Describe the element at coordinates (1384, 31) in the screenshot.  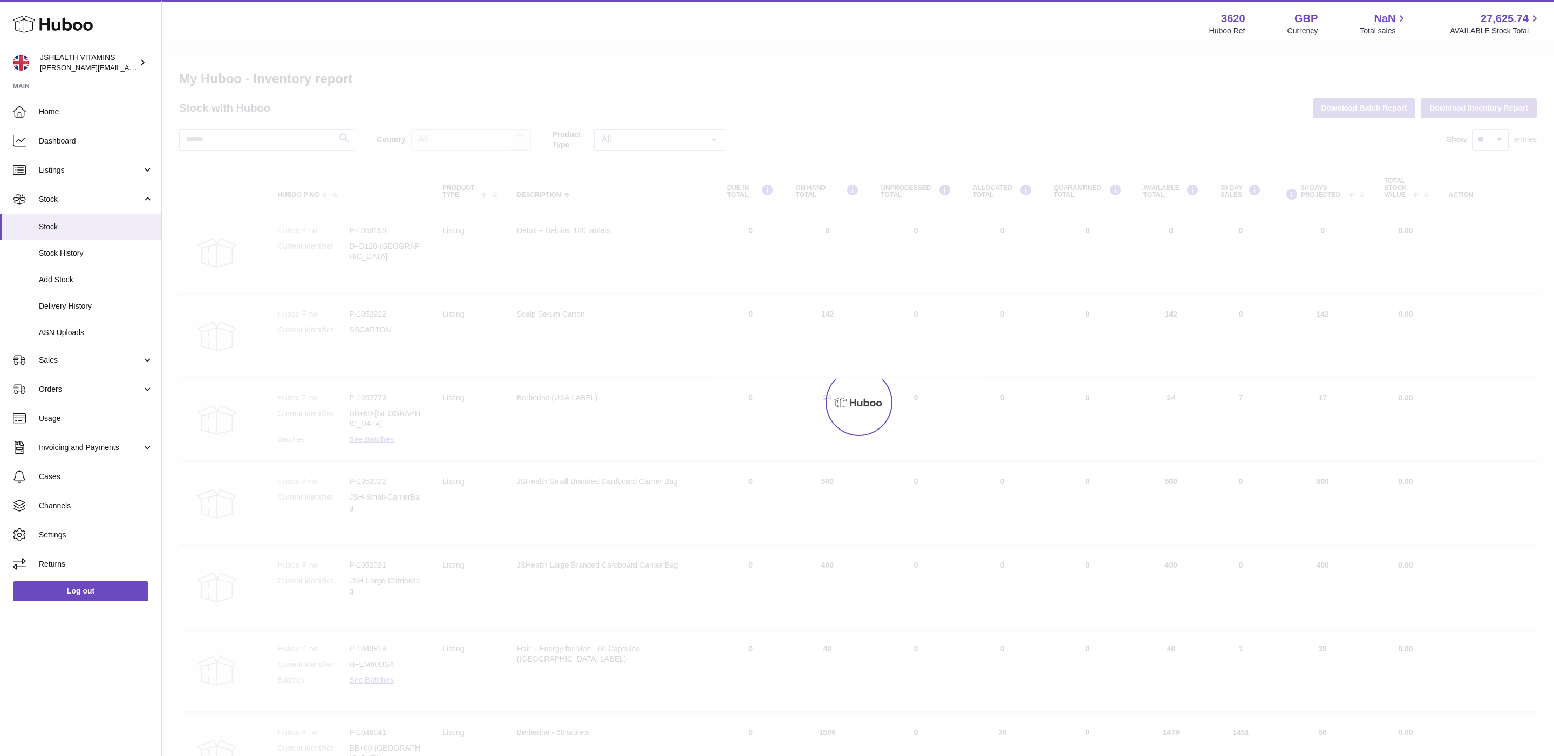
I see `span: Total sales` at that location.